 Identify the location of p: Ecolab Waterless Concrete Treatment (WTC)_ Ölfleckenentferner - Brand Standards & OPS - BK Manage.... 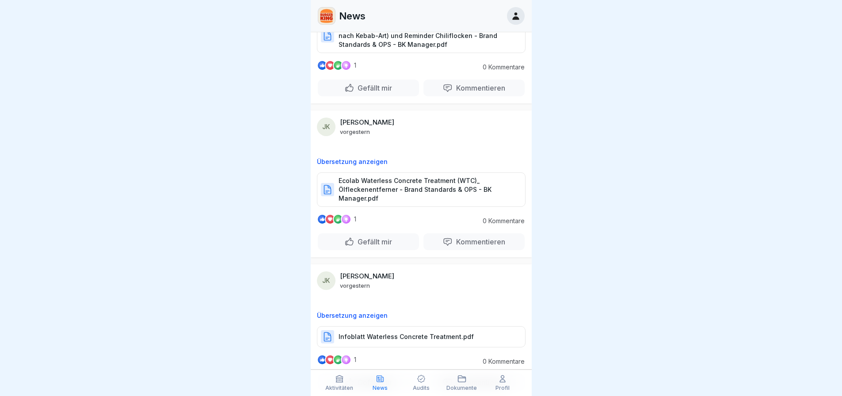
(428, 190).